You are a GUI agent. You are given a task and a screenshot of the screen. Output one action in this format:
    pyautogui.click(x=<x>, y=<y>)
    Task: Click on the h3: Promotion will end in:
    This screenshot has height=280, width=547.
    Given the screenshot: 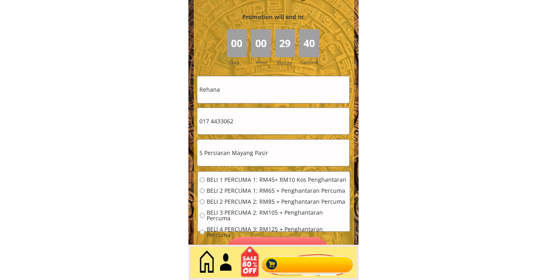 What is the action you would take?
    pyautogui.click(x=274, y=17)
    